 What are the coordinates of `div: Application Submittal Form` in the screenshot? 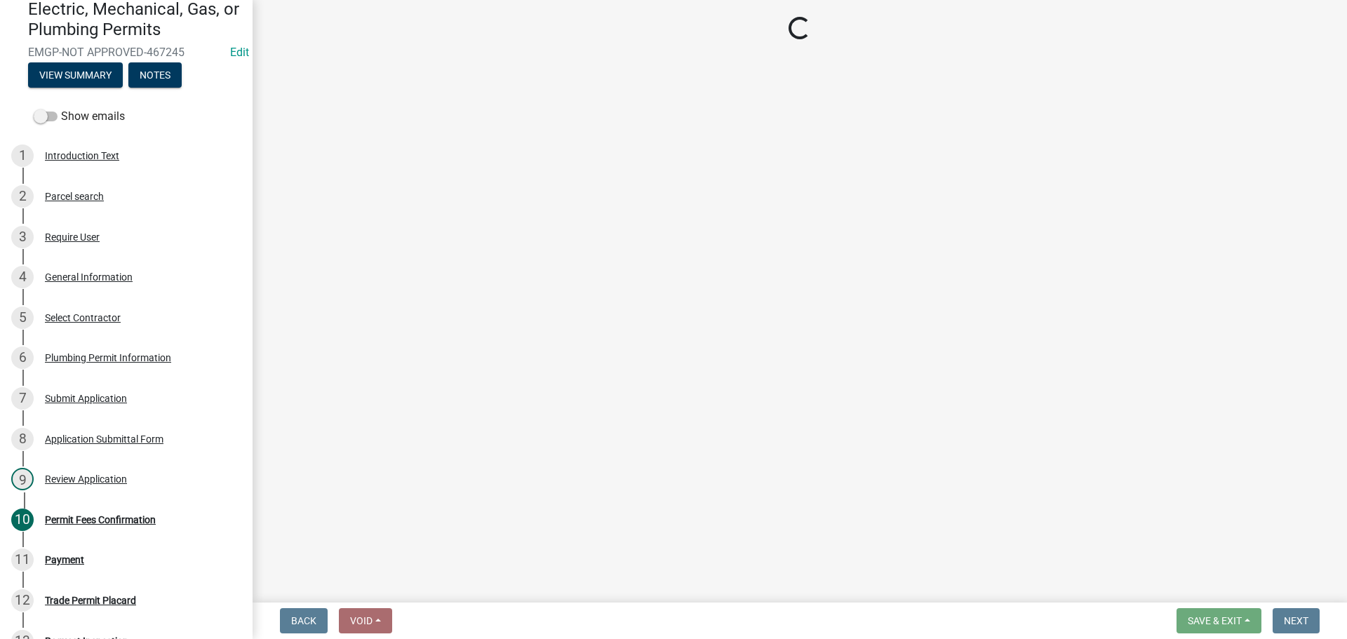 It's located at (104, 439).